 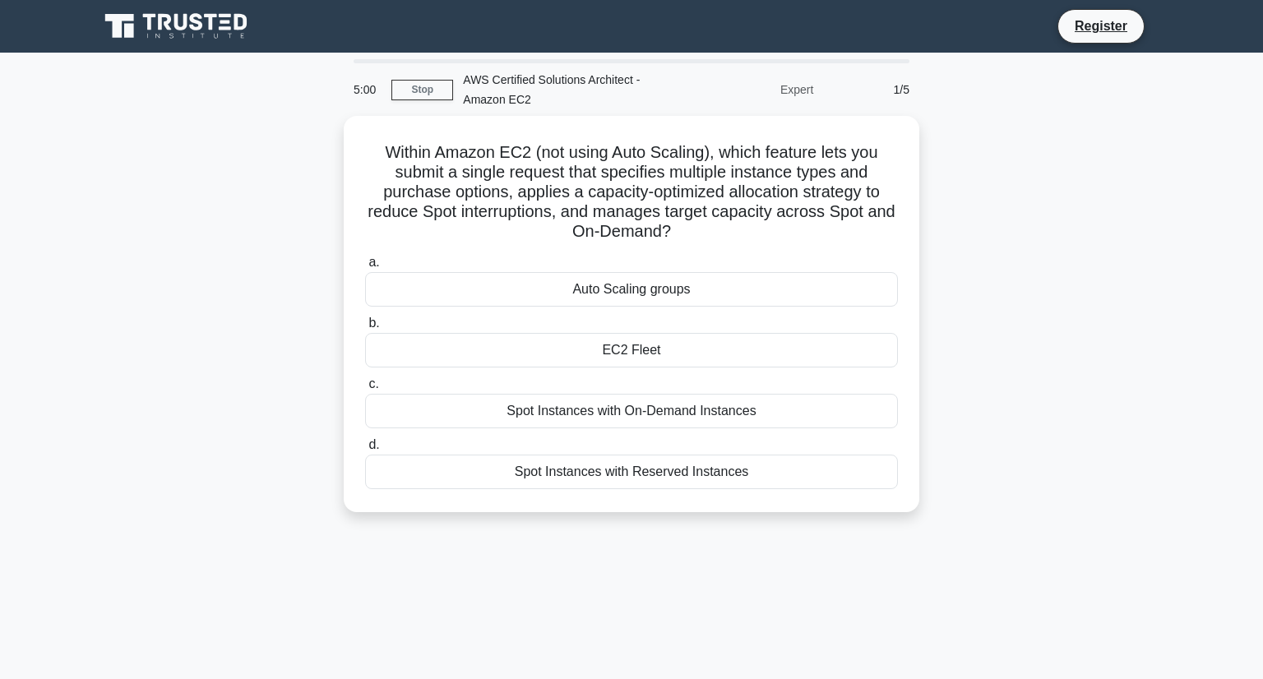 What do you see at coordinates (373, 444) in the screenshot?
I see `span: d.` at bounding box center [373, 444].